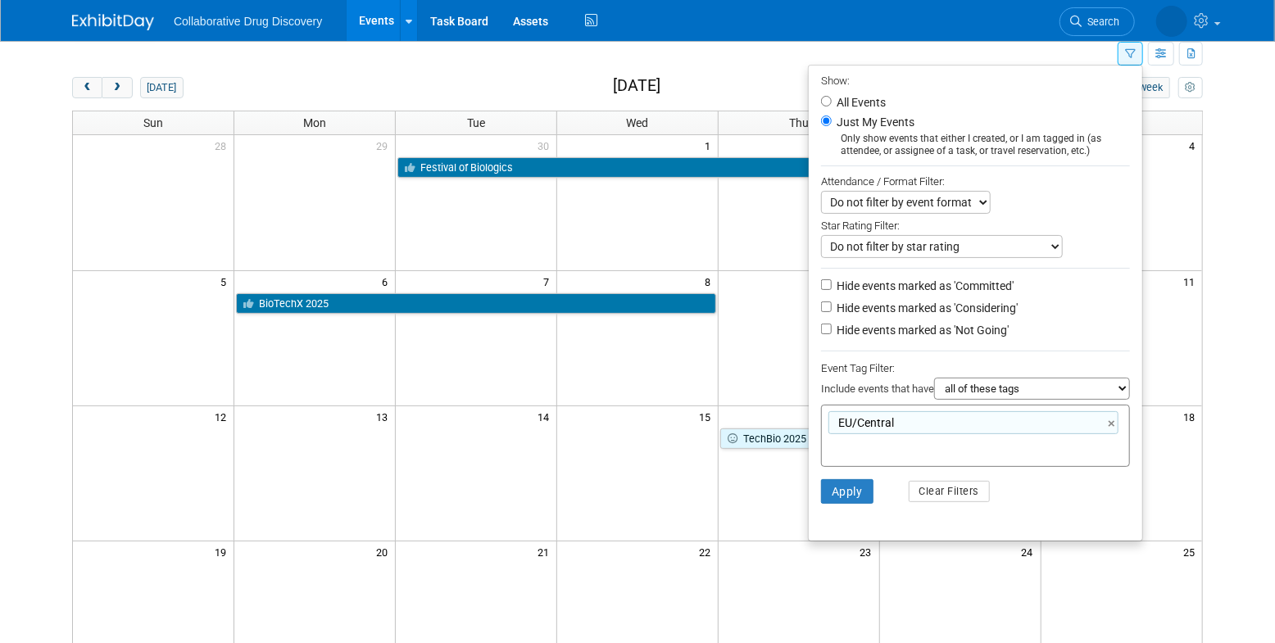 The image size is (1275, 643). I want to click on span: 6, so click(387, 281).